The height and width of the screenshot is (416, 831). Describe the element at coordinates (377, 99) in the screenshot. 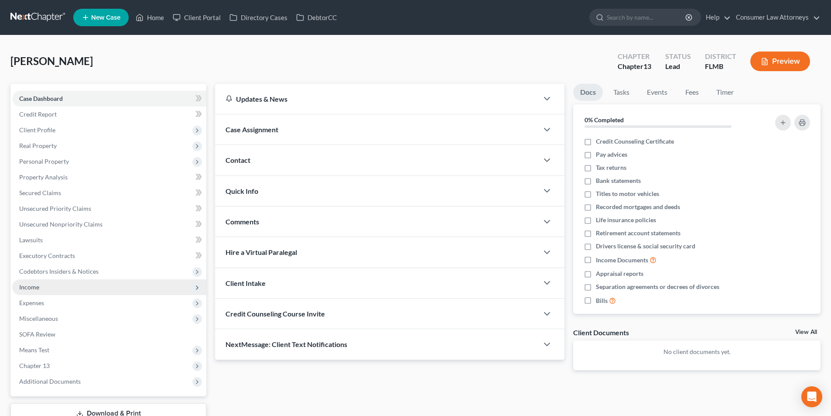

I see `div: Updates & News` at that location.